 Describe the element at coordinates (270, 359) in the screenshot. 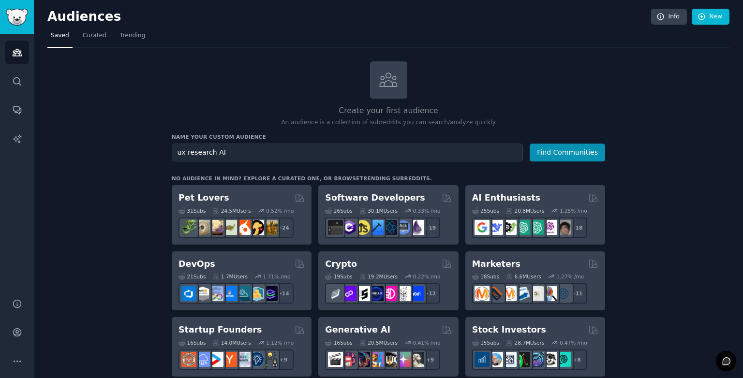

I see `img: growmybusiness` at that location.